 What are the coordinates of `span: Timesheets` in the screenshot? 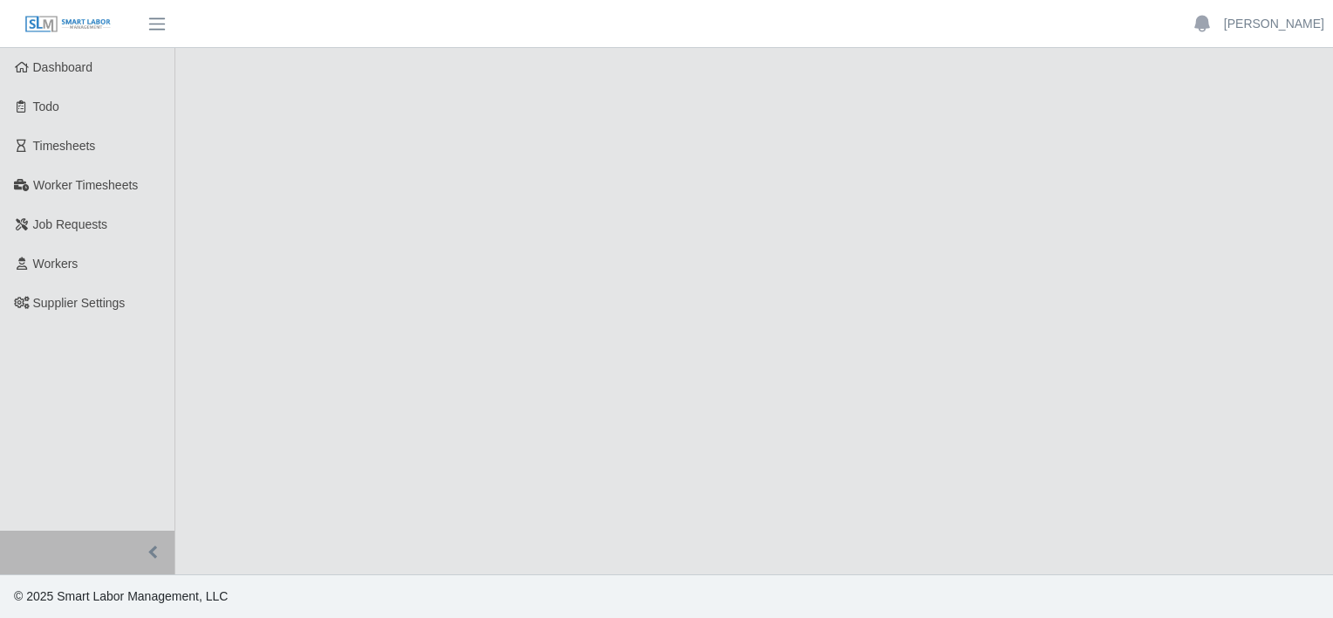 It's located at (65, 146).